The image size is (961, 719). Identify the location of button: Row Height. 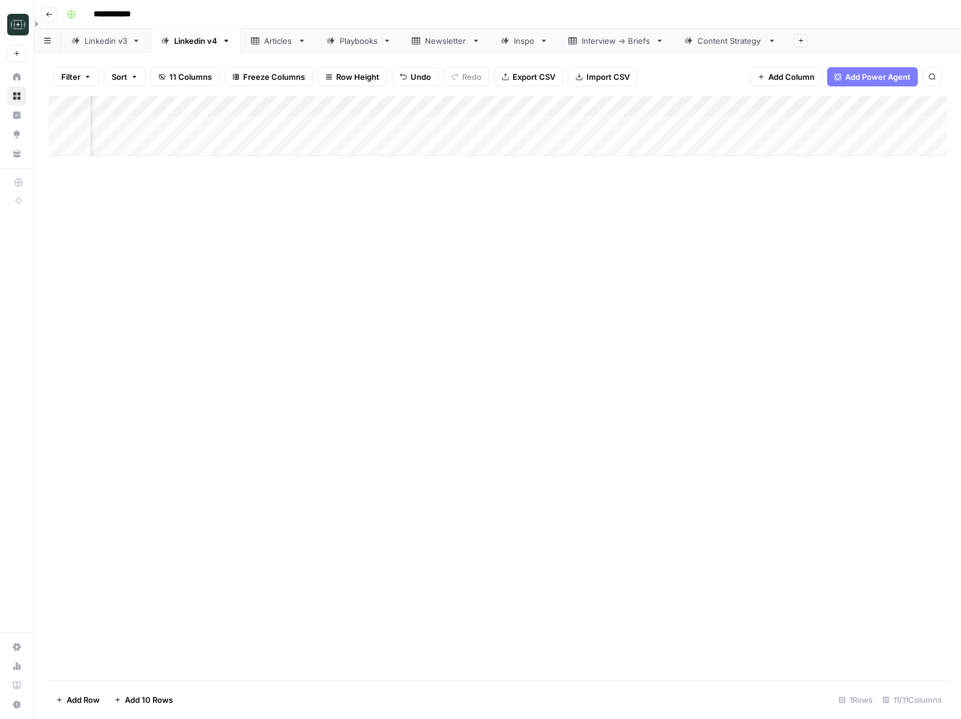
(352, 77).